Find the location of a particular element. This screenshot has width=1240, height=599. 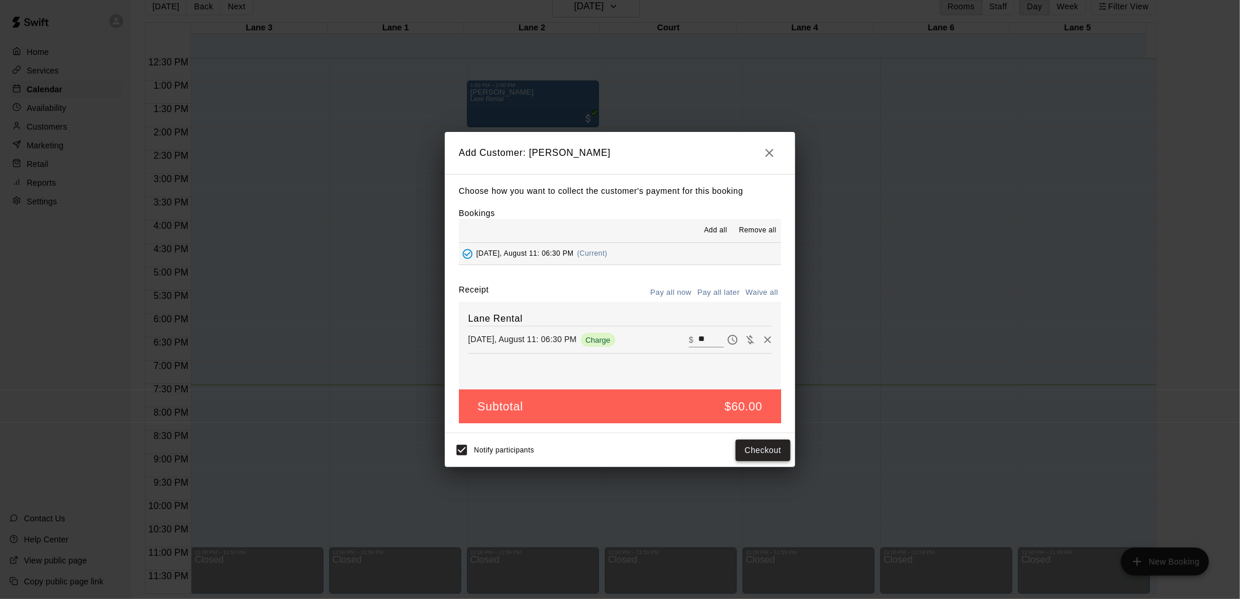

label: Bookings is located at coordinates (477, 213).